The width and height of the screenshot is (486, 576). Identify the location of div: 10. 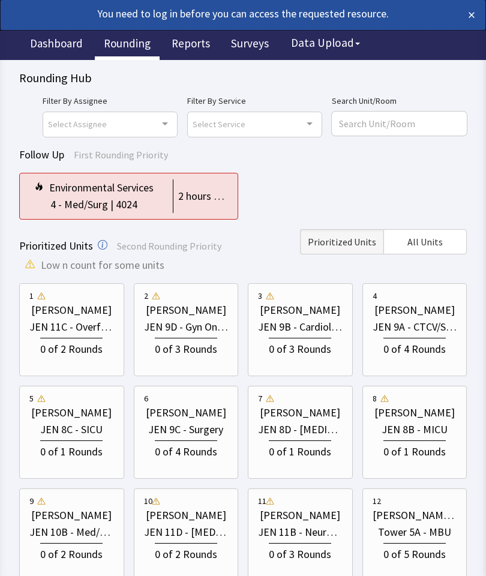
(148, 501).